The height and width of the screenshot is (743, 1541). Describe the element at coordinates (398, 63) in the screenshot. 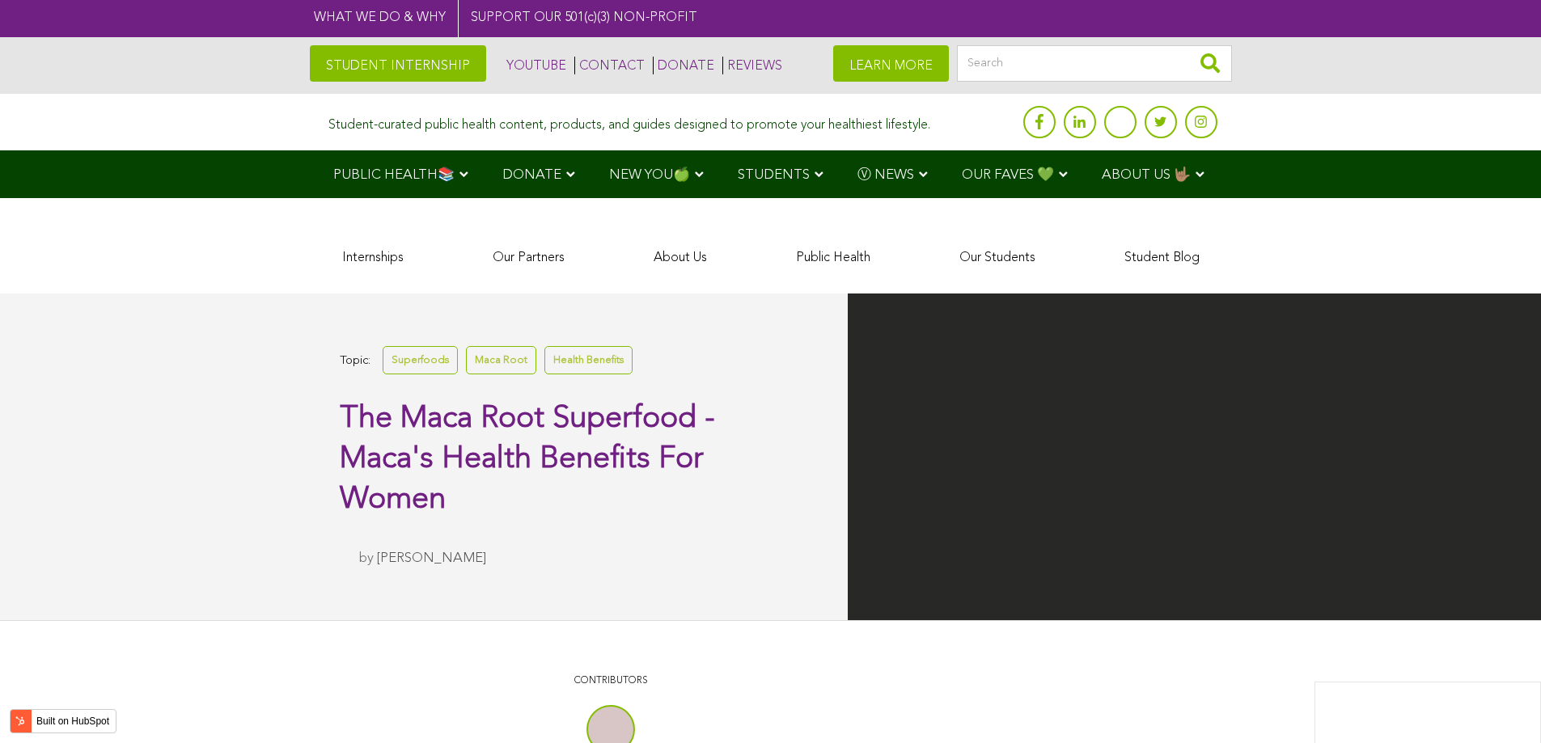

I see `a: STUDENT INTERNSHIP` at that location.